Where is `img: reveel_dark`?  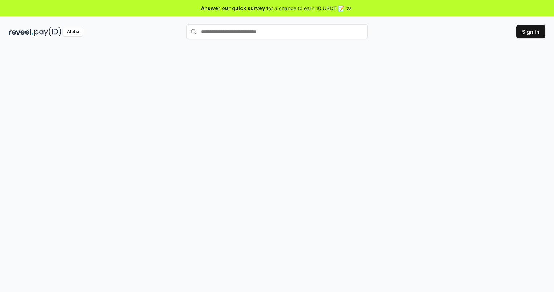 img: reveel_dark is located at coordinates (21, 32).